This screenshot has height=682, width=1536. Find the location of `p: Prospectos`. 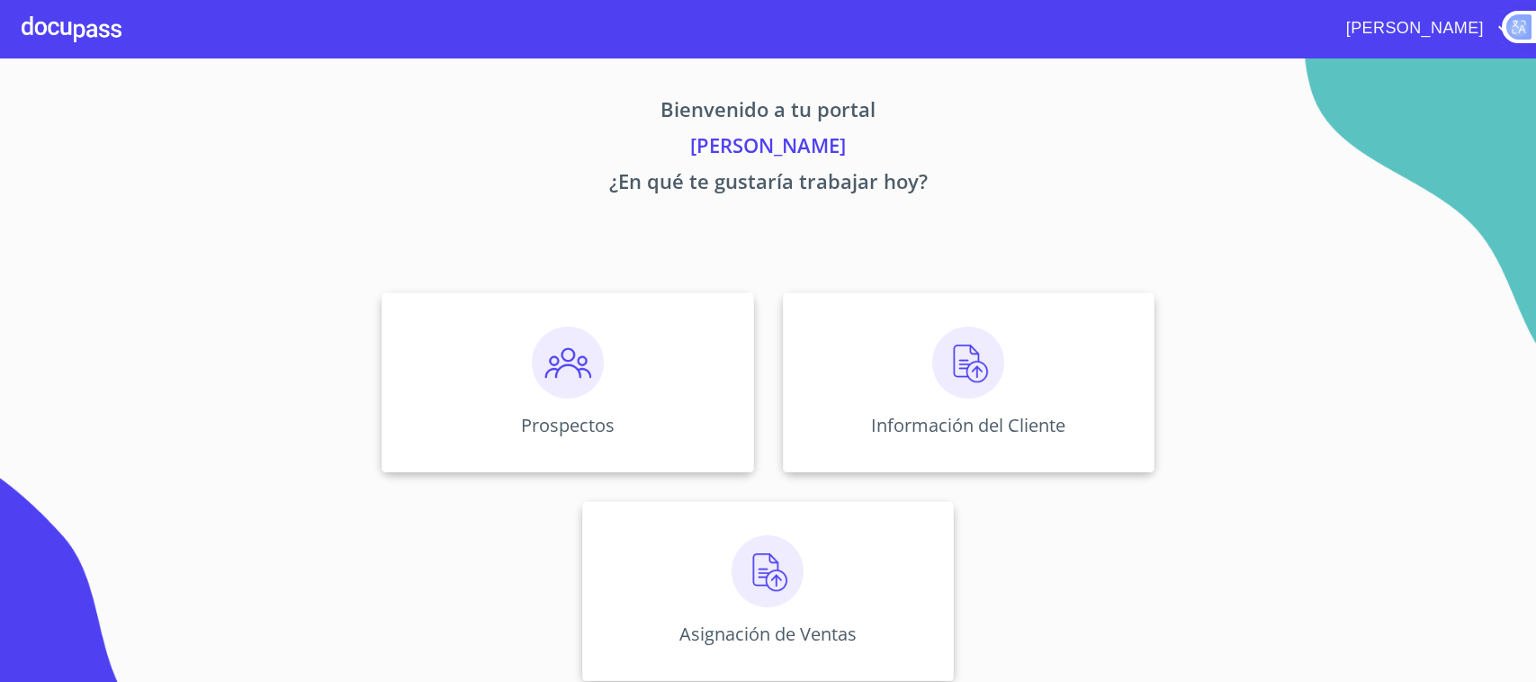

p: Prospectos is located at coordinates (568, 425).